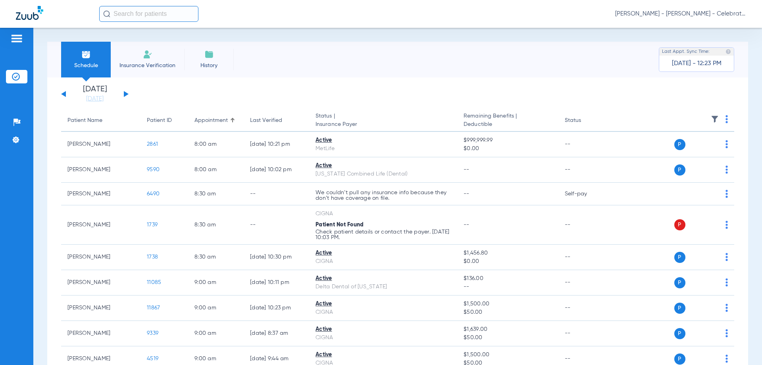  Describe the element at coordinates (154, 282) in the screenshot. I see `span: 11085` at that location.